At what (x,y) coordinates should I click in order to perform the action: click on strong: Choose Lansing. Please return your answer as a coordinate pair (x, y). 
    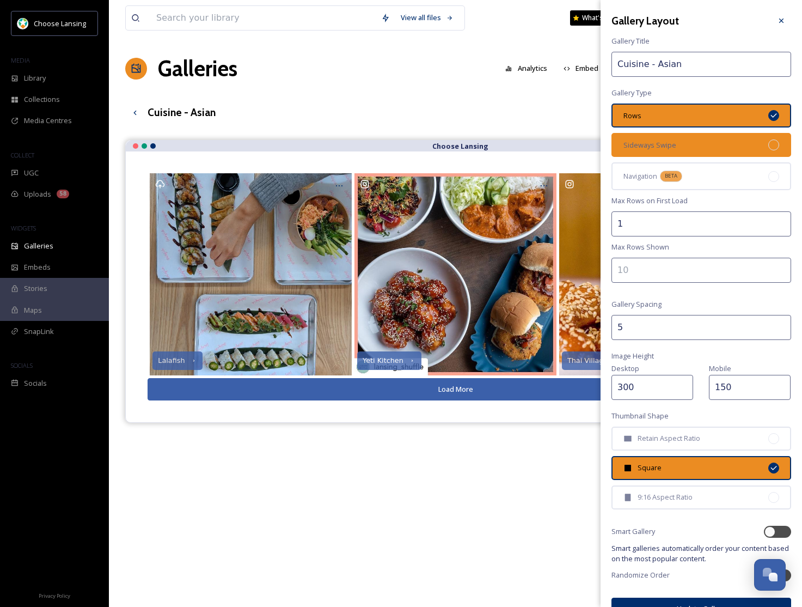
    Looking at the image, I should click on (460, 146).